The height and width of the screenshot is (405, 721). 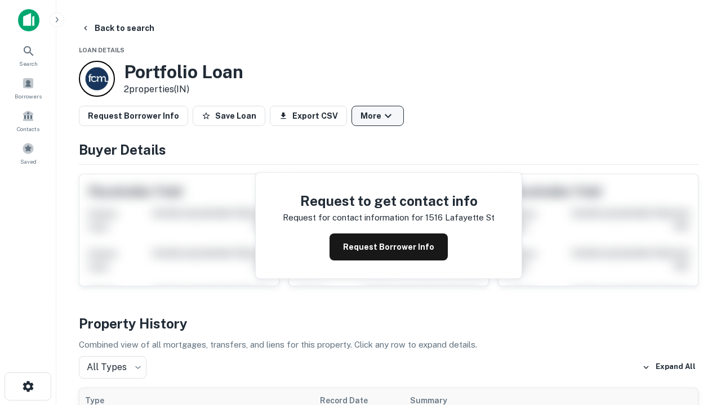 I want to click on button: Expand All, so click(x=668, y=368).